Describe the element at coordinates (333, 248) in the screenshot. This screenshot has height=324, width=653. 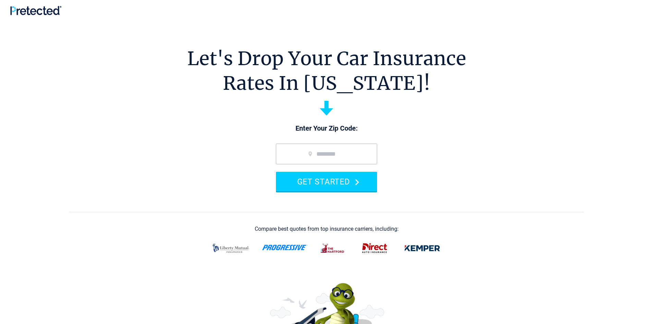
I see `img: thehartford` at that location.